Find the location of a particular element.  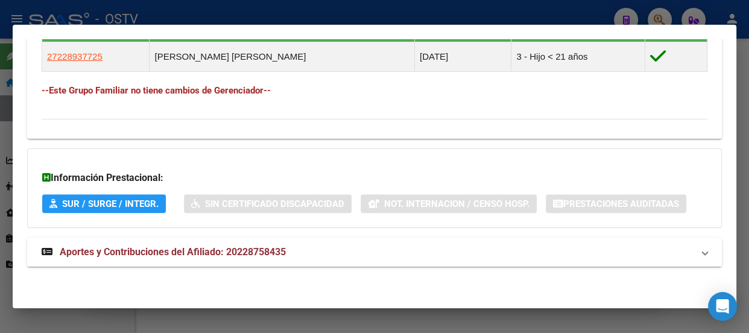

span: Prestaciones Auditadas is located at coordinates (621, 204).